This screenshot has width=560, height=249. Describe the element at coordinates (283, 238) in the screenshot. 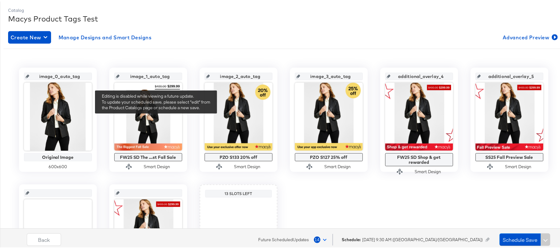

I see `span: Future Scheduled Updates` at that location.